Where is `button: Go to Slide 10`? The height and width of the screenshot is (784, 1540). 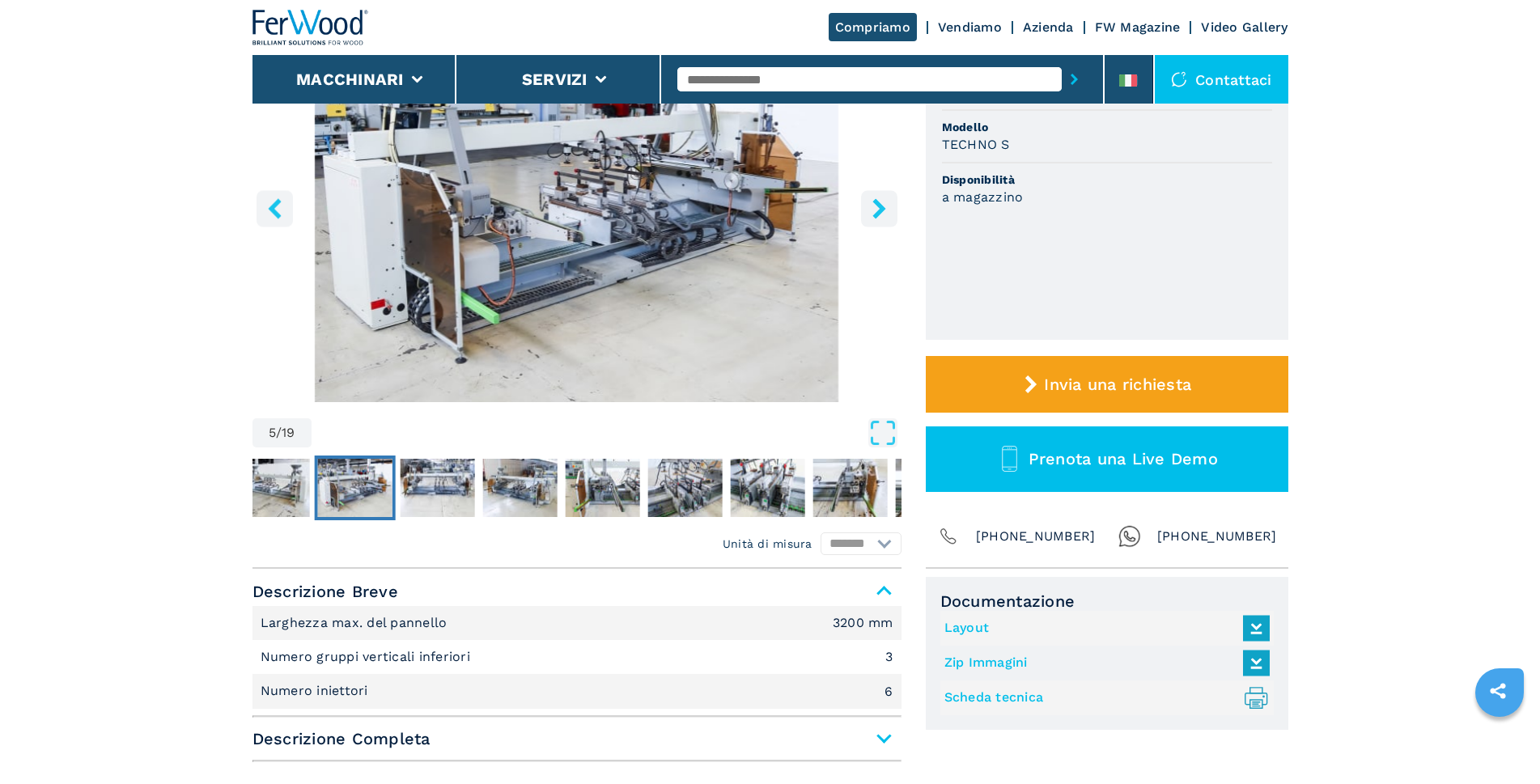
button: Go to Slide 10 is located at coordinates (767, 488).